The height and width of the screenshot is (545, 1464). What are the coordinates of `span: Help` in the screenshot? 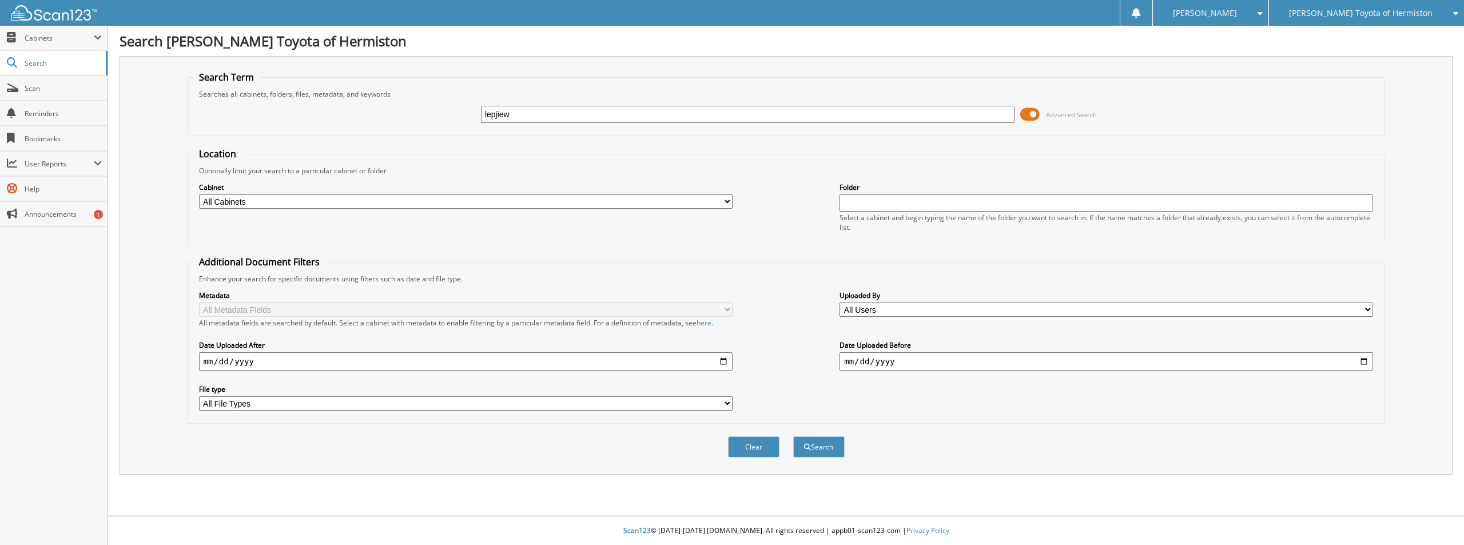 It's located at (63, 189).